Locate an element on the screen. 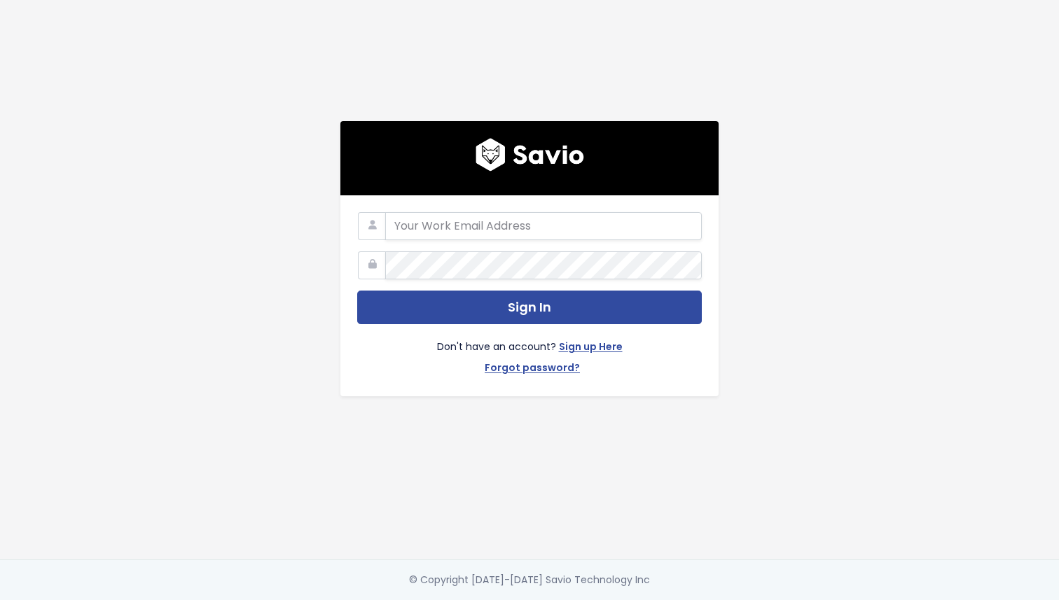 The width and height of the screenshot is (1059, 600). button: Sign In is located at coordinates (529, 307).